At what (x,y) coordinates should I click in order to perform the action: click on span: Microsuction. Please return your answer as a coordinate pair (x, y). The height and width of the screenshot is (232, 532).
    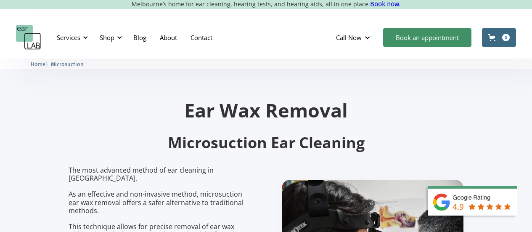
    Looking at the image, I should click on (67, 64).